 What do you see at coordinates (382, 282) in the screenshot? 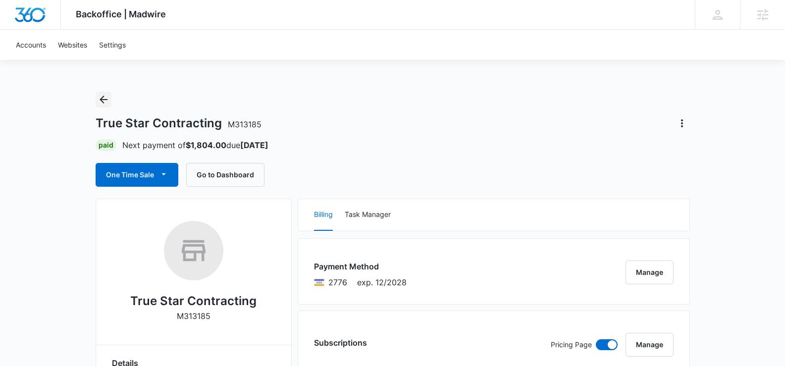
I see `span: exp. 12/2028` at bounding box center [382, 282].